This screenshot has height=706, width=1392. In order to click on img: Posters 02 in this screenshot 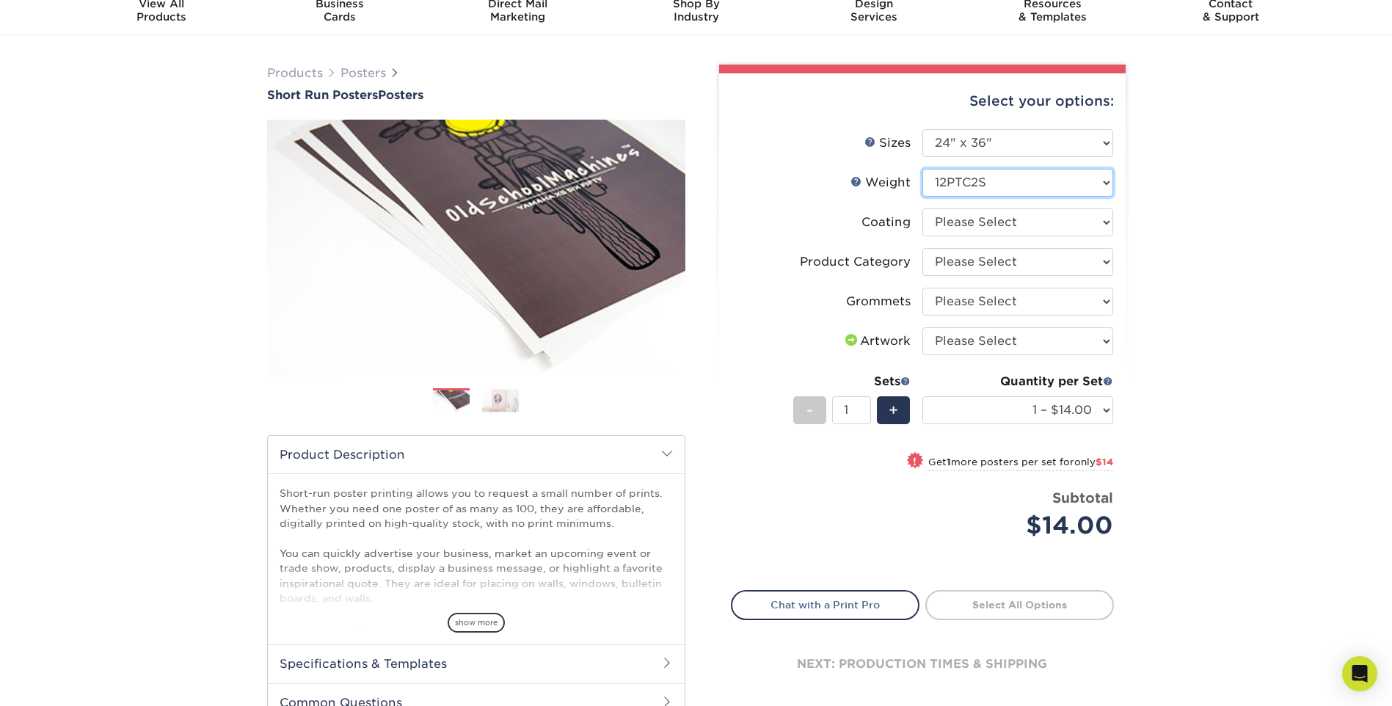, I will do `click(500, 400)`.